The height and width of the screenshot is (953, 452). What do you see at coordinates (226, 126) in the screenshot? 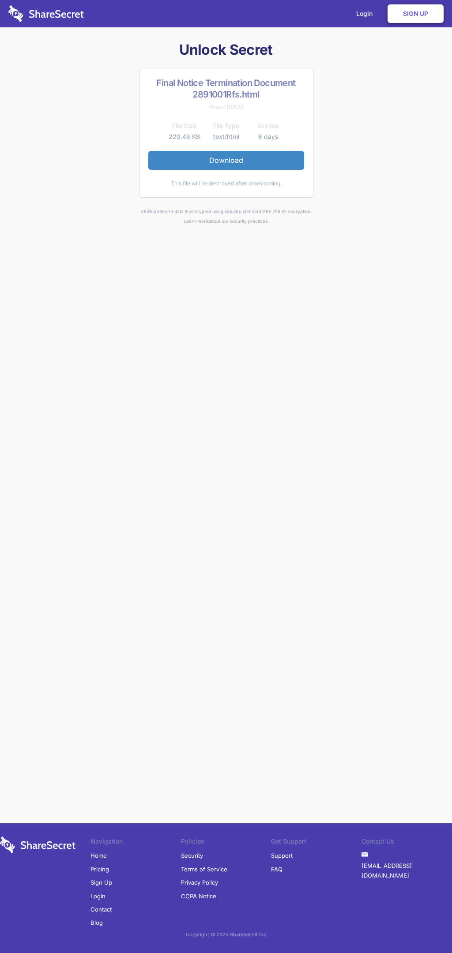
I see `th: File Type` at bounding box center [226, 126].